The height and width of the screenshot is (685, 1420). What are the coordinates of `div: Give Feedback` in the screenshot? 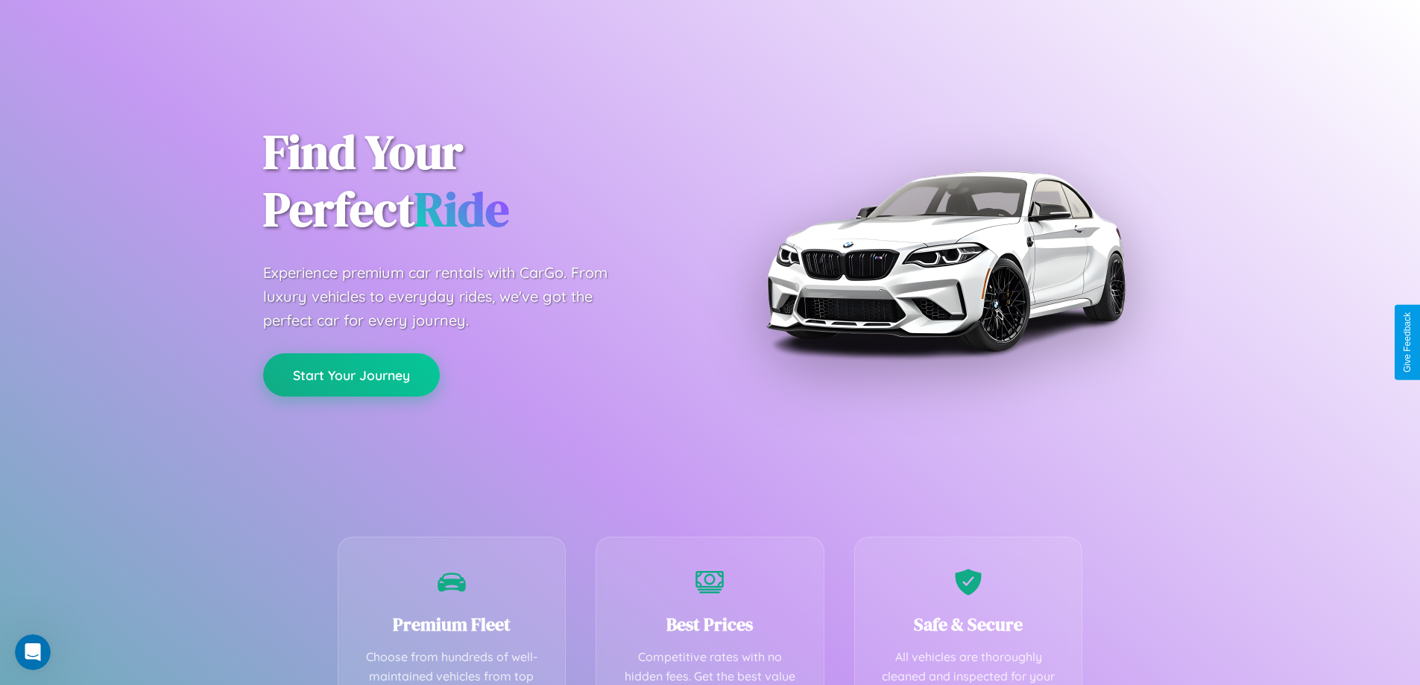 It's located at (1407, 342).